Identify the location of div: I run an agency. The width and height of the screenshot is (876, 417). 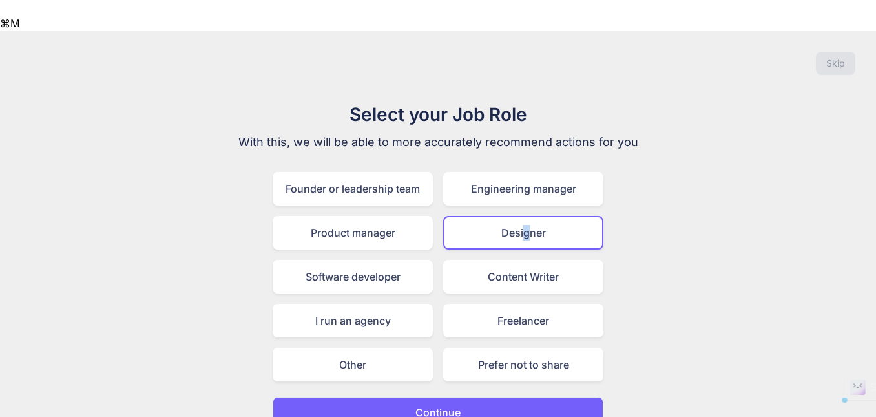
(353, 320).